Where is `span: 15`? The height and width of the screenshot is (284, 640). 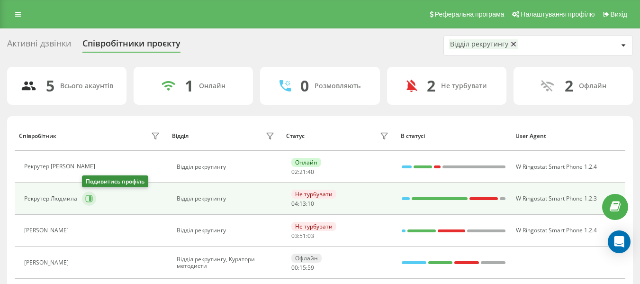
span: 15 is located at coordinates (303, 267).